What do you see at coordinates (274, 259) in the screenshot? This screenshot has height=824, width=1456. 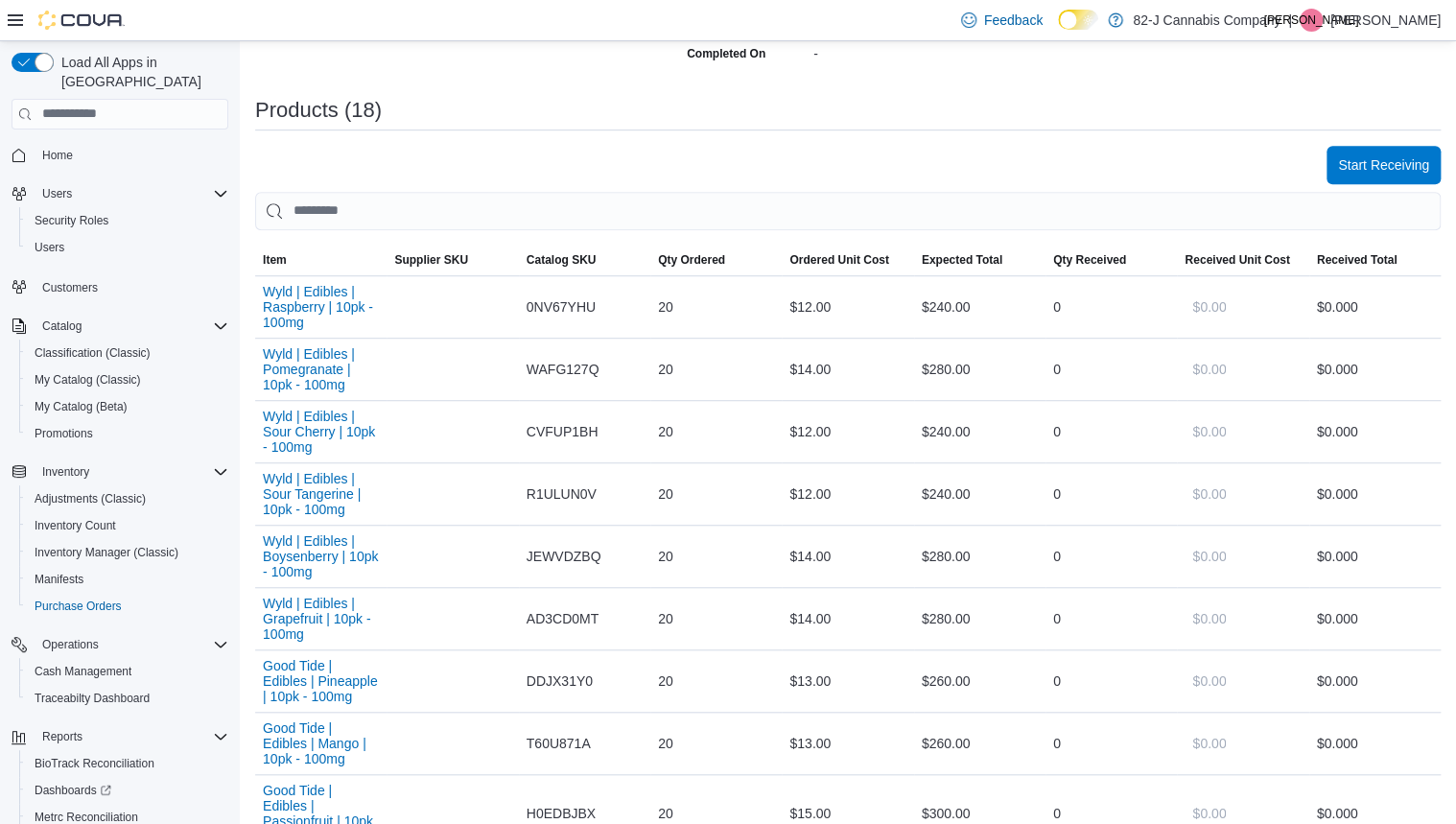 I see `span: Item` at bounding box center [274, 259].